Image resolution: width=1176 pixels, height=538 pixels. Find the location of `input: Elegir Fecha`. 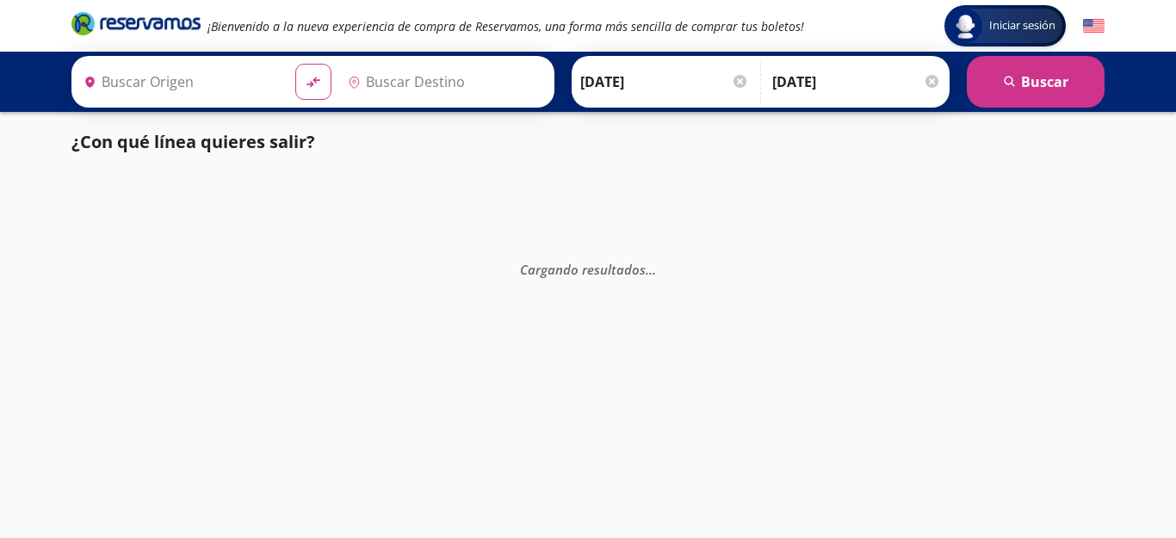

input: Elegir Fecha is located at coordinates (665, 82).